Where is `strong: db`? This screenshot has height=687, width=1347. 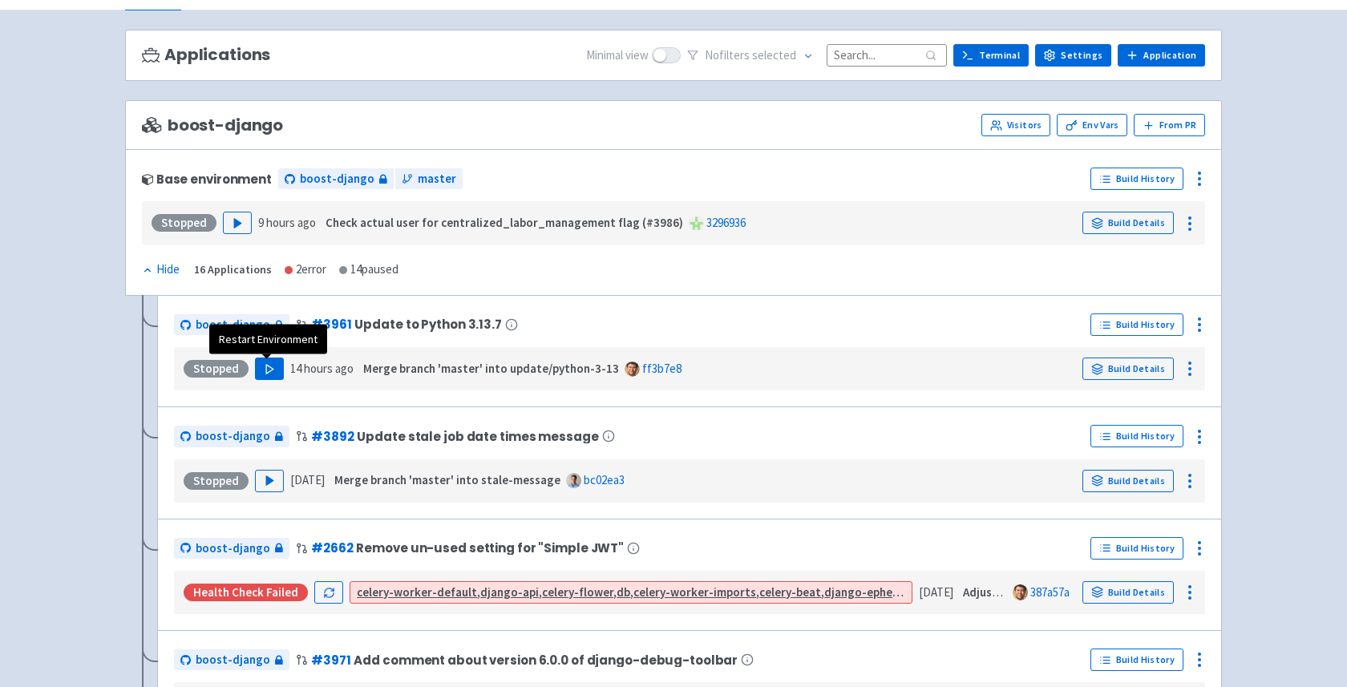 strong: db is located at coordinates (623, 592).